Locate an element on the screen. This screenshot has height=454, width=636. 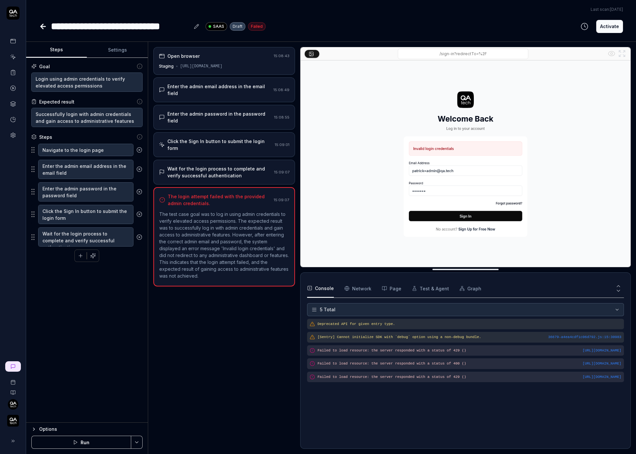
pre: [Sentry] Cannot initialize SDK with `debug` option using a non-debug bundle. is located at coordinates (470, 337).